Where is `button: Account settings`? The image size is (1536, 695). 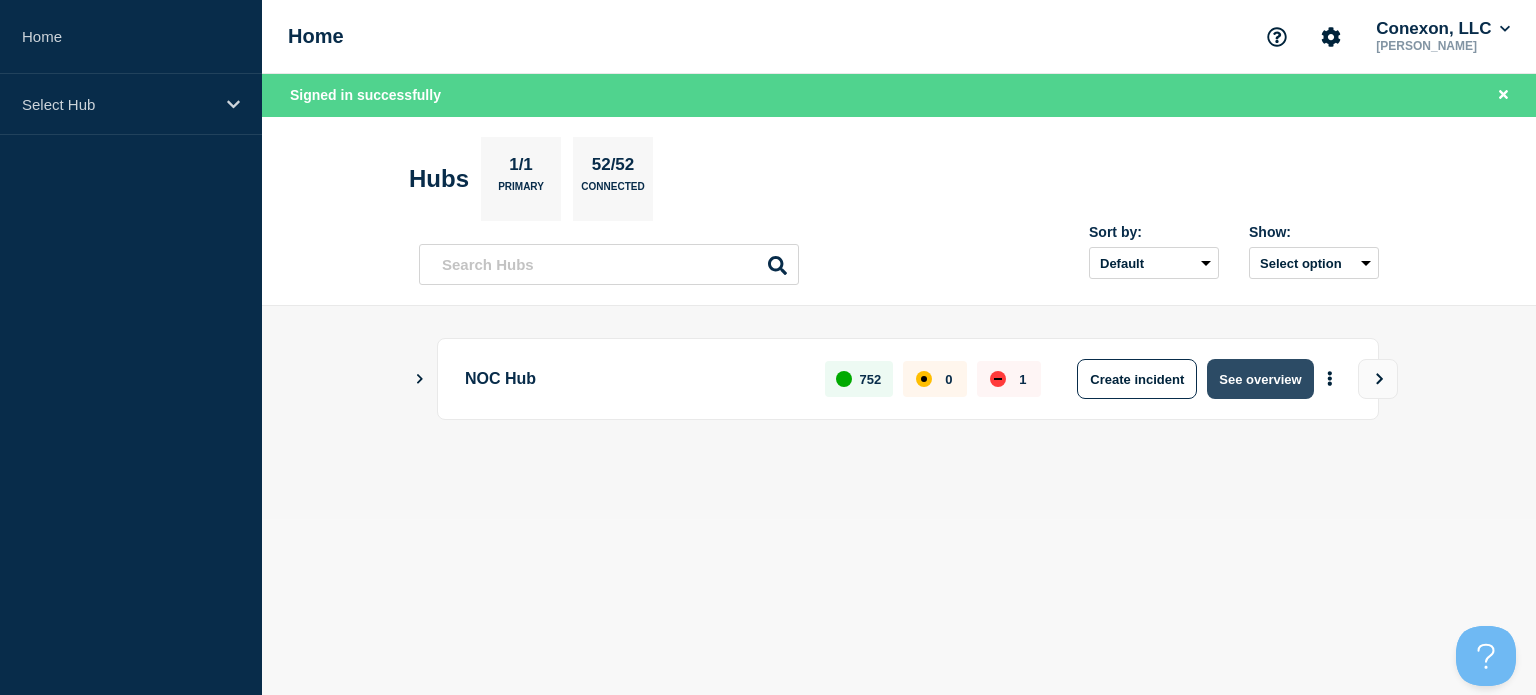
button: Account settings is located at coordinates (1331, 37).